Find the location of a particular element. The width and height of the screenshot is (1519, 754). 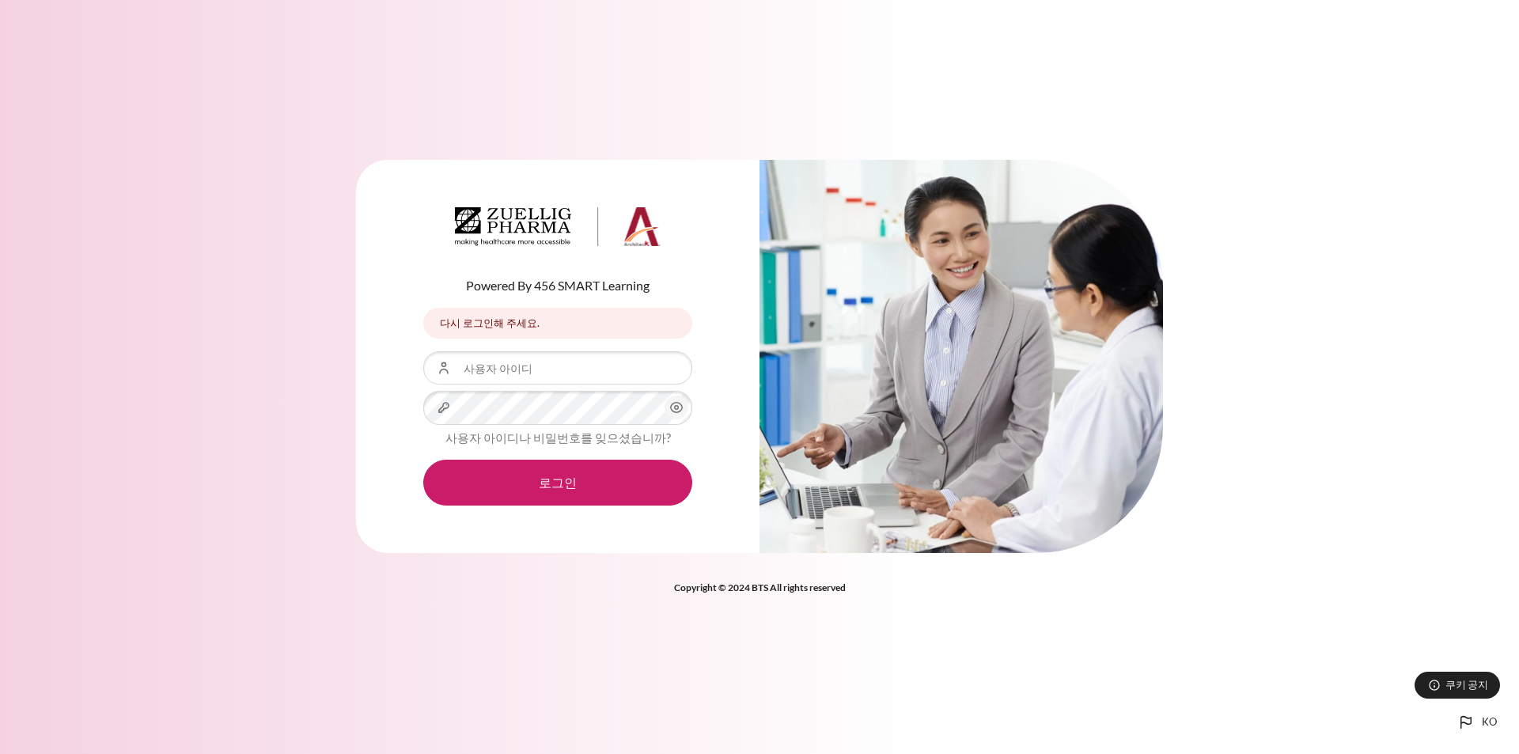

input: 사용자 아이디 is located at coordinates (558, 368).